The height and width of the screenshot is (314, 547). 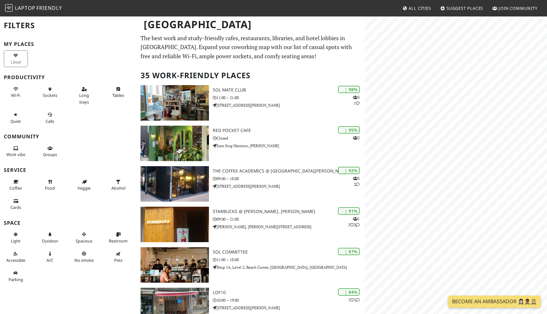 I want to click on h3: Productivity, so click(x=68, y=77).